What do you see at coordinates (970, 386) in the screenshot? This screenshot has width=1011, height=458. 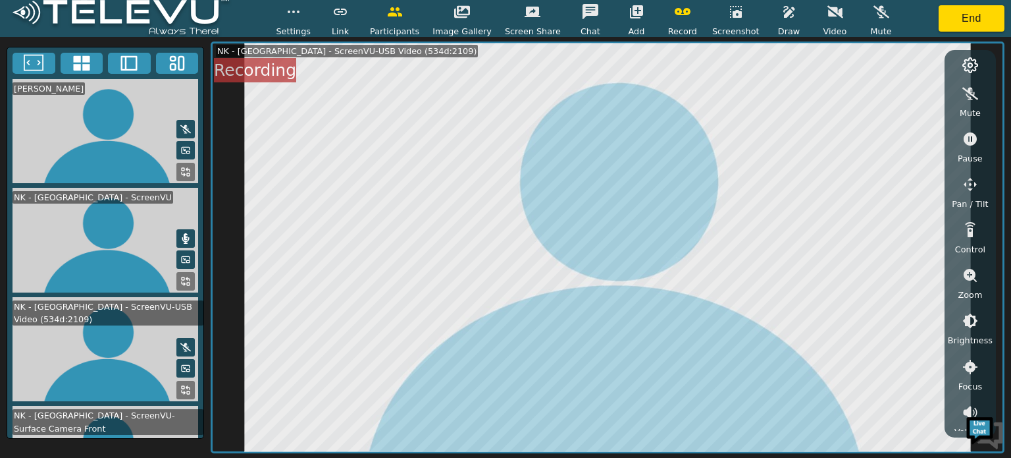 I see `span: Focus` at bounding box center [970, 386].